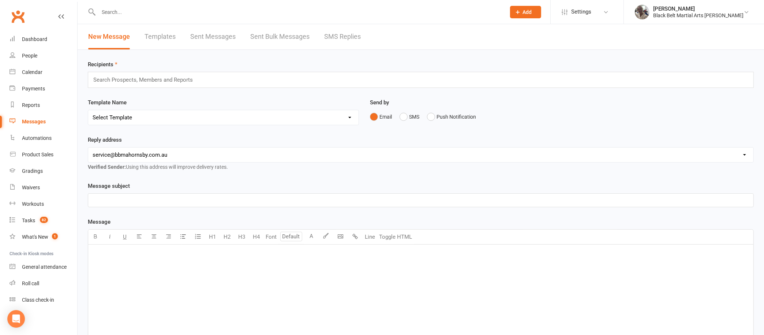 This screenshot has height=335, width=764. Describe the element at coordinates (38, 154) in the screenshot. I see `div: Product Sales` at that location.